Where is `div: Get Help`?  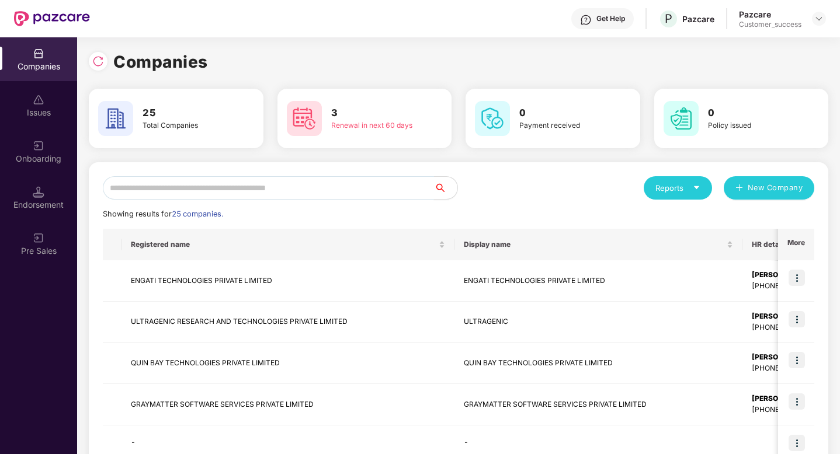 div: Get Help is located at coordinates (610, 19).